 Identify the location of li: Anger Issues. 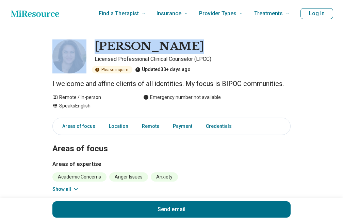
(129, 177).